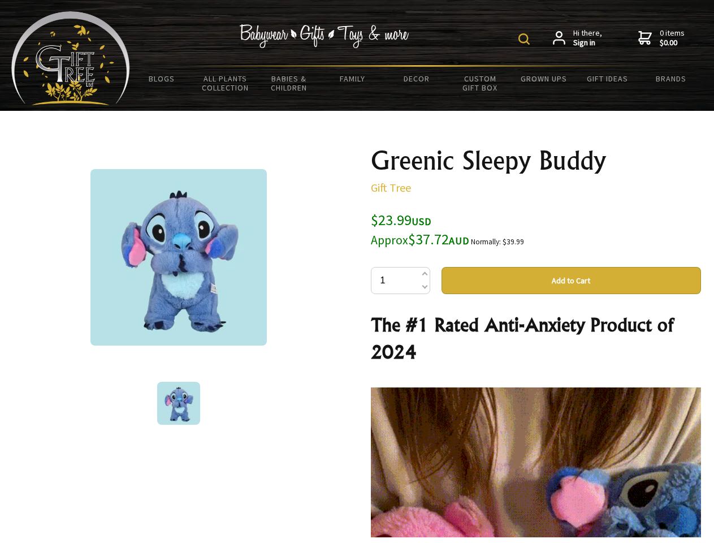 The image size is (714, 543). I want to click on small: Normally: $39.99, so click(497, 241).